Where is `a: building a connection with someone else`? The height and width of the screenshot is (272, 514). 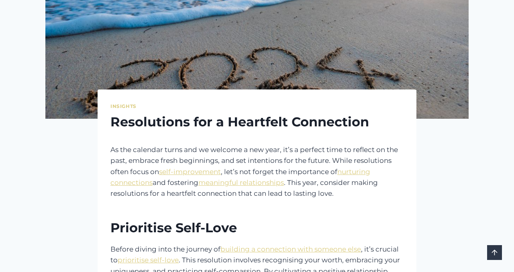 a: building a connection with someone else is located at coordinates (291, 249).